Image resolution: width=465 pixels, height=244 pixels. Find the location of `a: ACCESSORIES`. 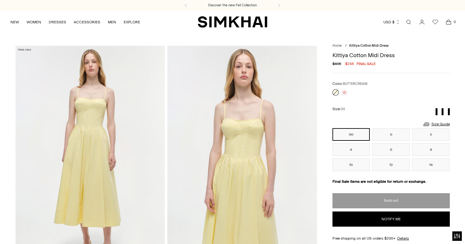

a: ACCESSORIES is located at coordinates (87, 22).